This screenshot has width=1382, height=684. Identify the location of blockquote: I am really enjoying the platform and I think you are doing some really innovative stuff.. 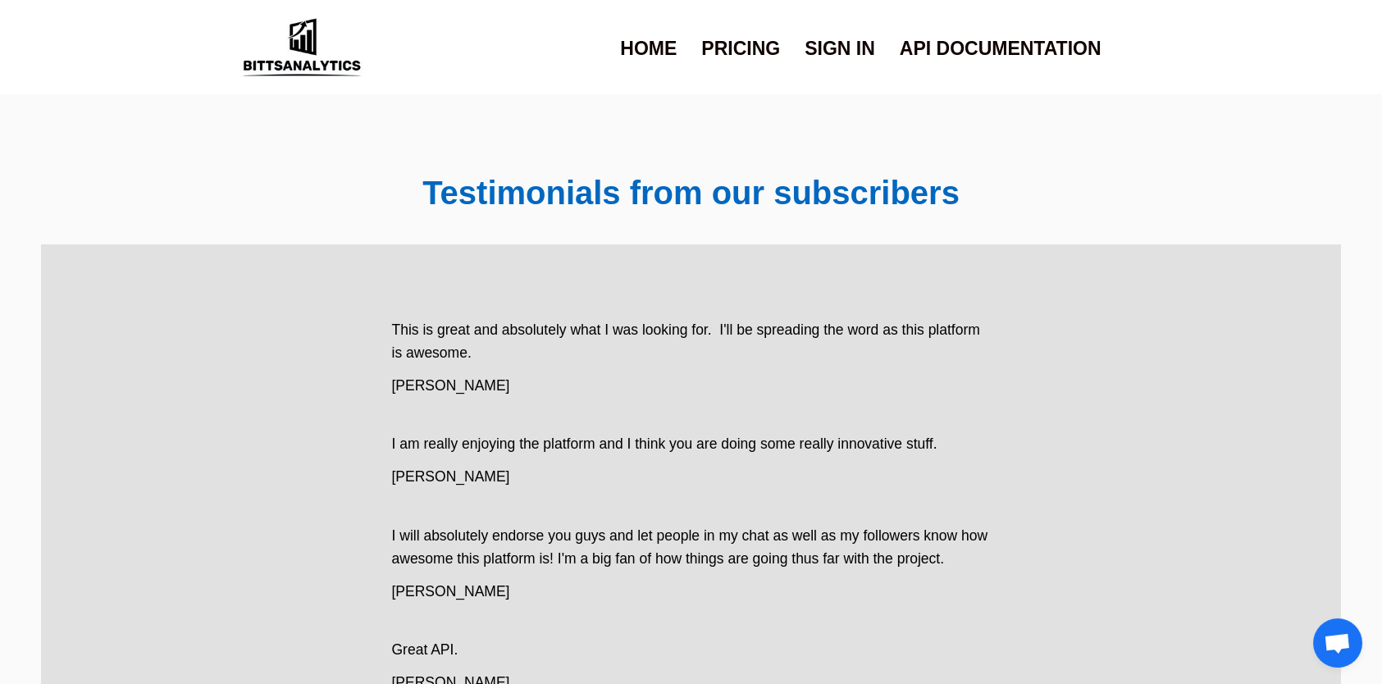
(664, 444).